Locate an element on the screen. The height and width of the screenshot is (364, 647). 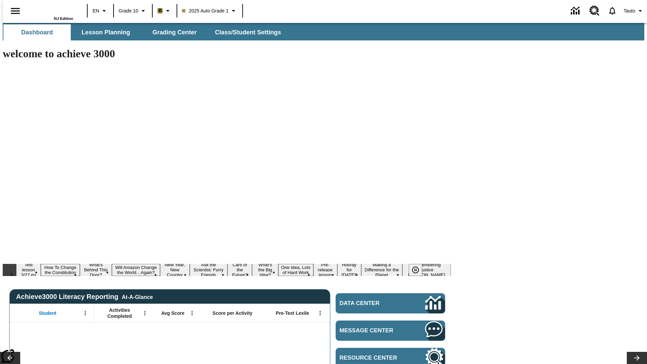
span: Tauto is located at coordinates (629, 11).